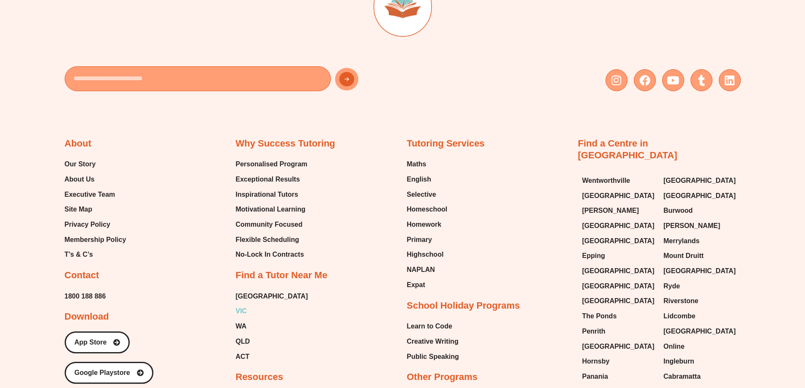  I want to click on a: Epping, so click(618, 256).